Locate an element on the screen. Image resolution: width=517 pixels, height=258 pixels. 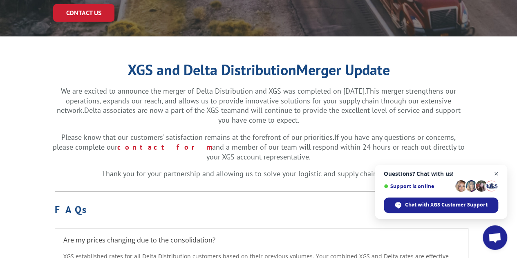
h5: Are my prices changing due to the consolidation? is located at coordinates (261, 240).